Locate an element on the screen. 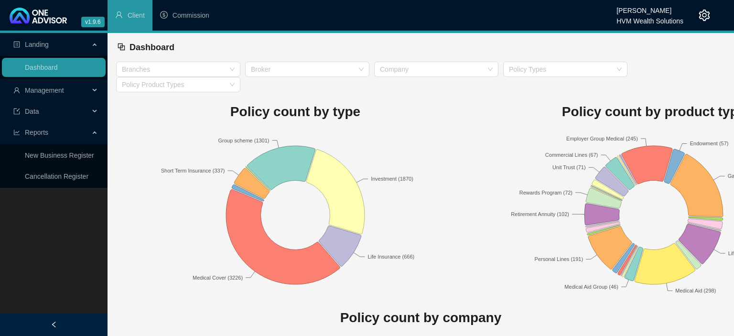  span: v1.9.6 is located at coordinates (93, 22).